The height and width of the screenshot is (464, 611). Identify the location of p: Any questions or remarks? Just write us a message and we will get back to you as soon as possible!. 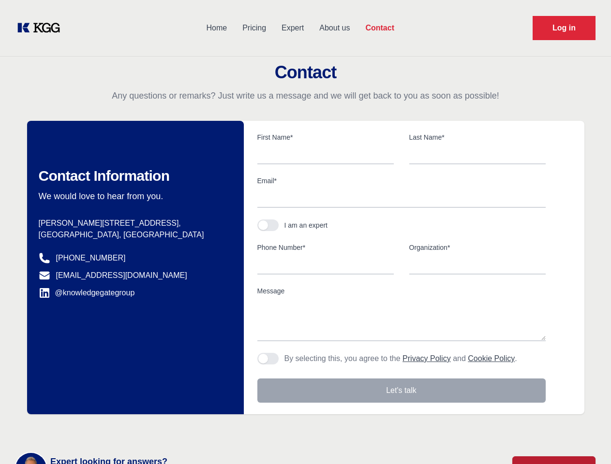
(305, 96).